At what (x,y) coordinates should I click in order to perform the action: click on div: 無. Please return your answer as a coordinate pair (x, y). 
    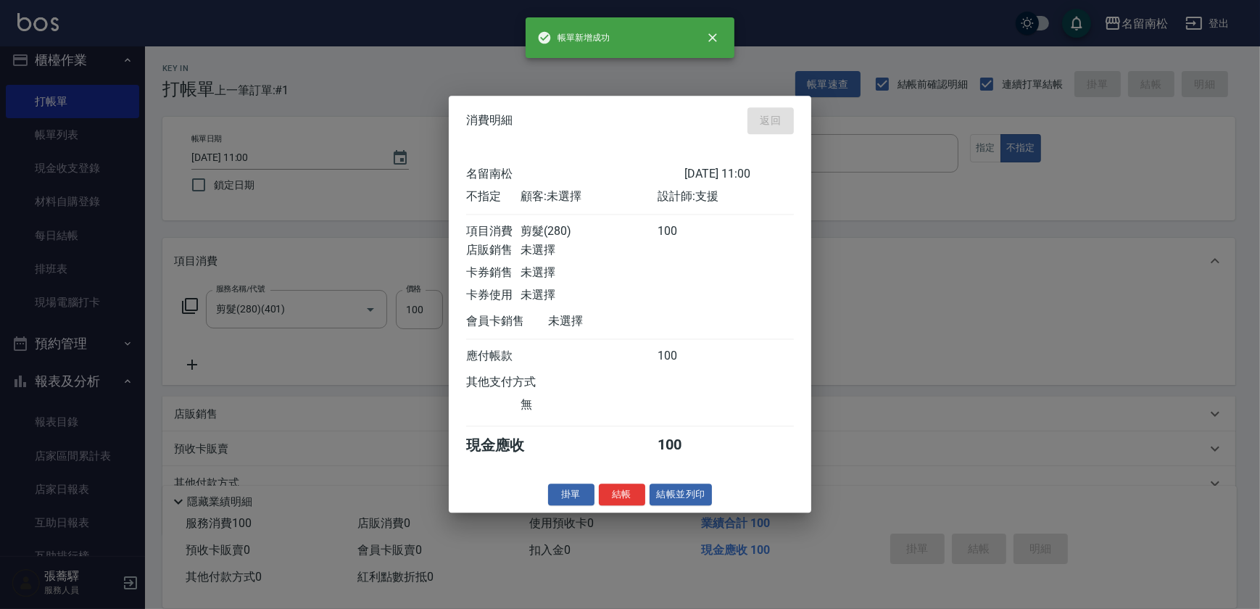
    Looking at the image, I should click on (588, 404).